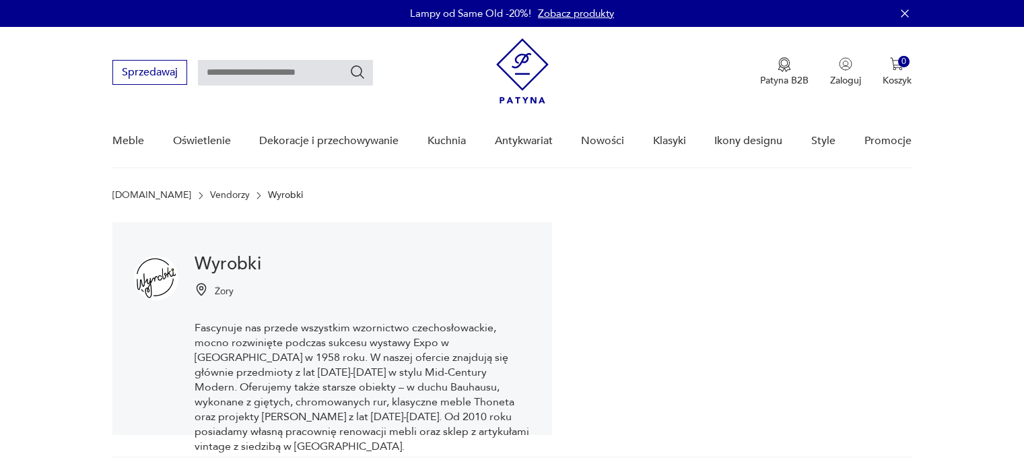 This screenshot has width=1024, height=468. What do you see at coordinates (784, 65) in the screenshot?
I see `img: Ikona medalu` at bounding box center [784, 65].